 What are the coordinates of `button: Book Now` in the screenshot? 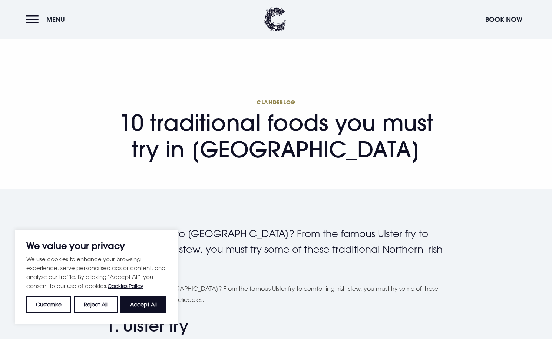 It's located at (503, 19).